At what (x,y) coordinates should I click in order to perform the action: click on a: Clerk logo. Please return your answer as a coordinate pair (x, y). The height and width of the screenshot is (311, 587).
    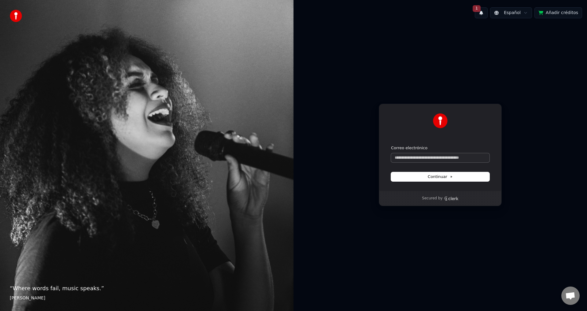
    Looking at the image, I should click on (451, 198).